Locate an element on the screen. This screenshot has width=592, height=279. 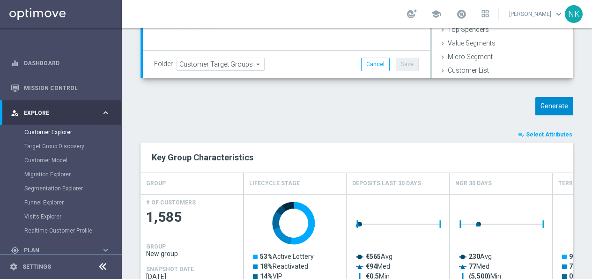
button: gps_fixed Plan keyboard_arrow_right is located at coordinates (60, 250).